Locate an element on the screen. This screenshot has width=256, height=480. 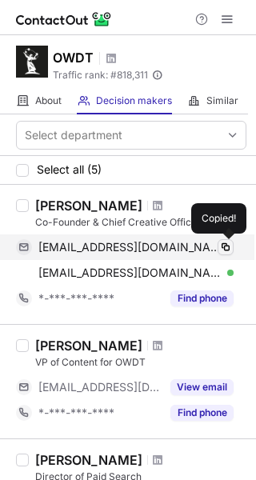
h1: OWDT is located at coordinates (73, 58).